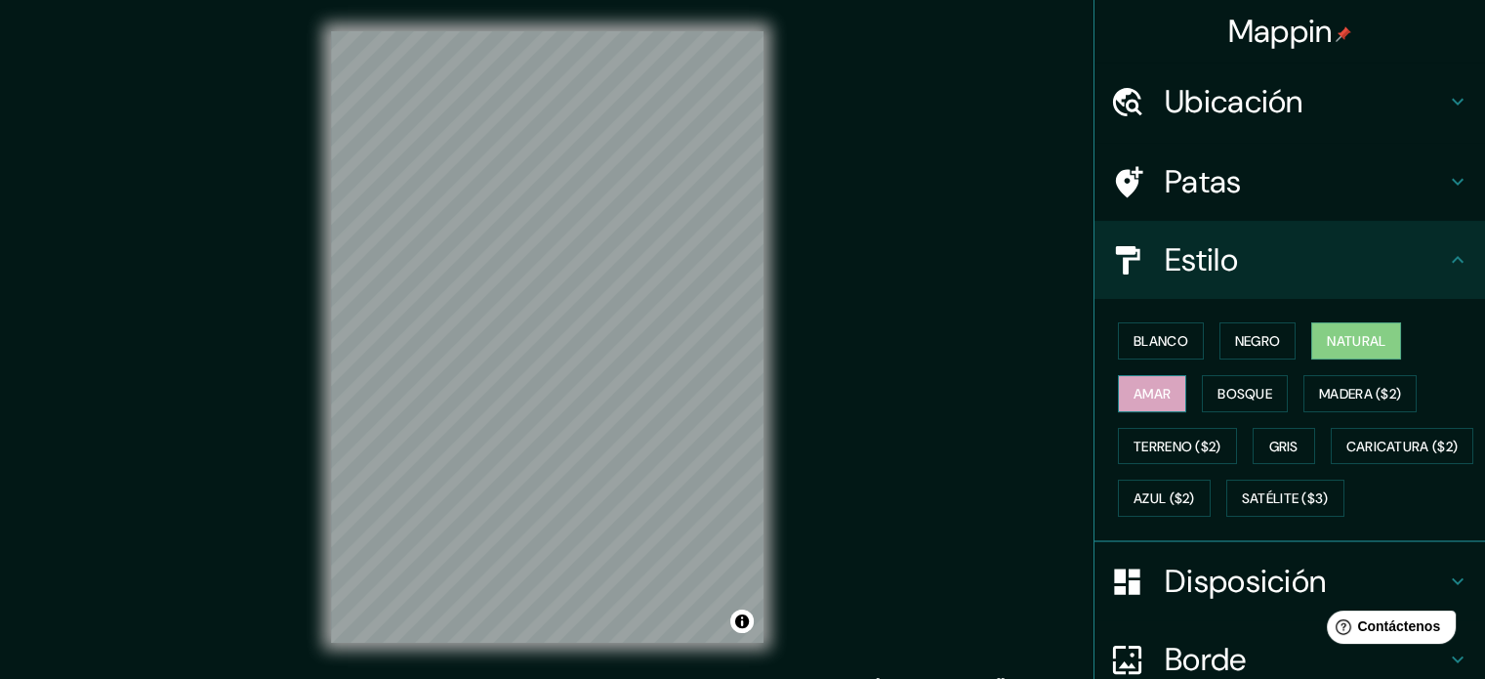 The width and height of the screenshot is (1485, 679). Describe the element at coordinates (1245, 393) in the screenshot. I see `font: Bosque` at that location.